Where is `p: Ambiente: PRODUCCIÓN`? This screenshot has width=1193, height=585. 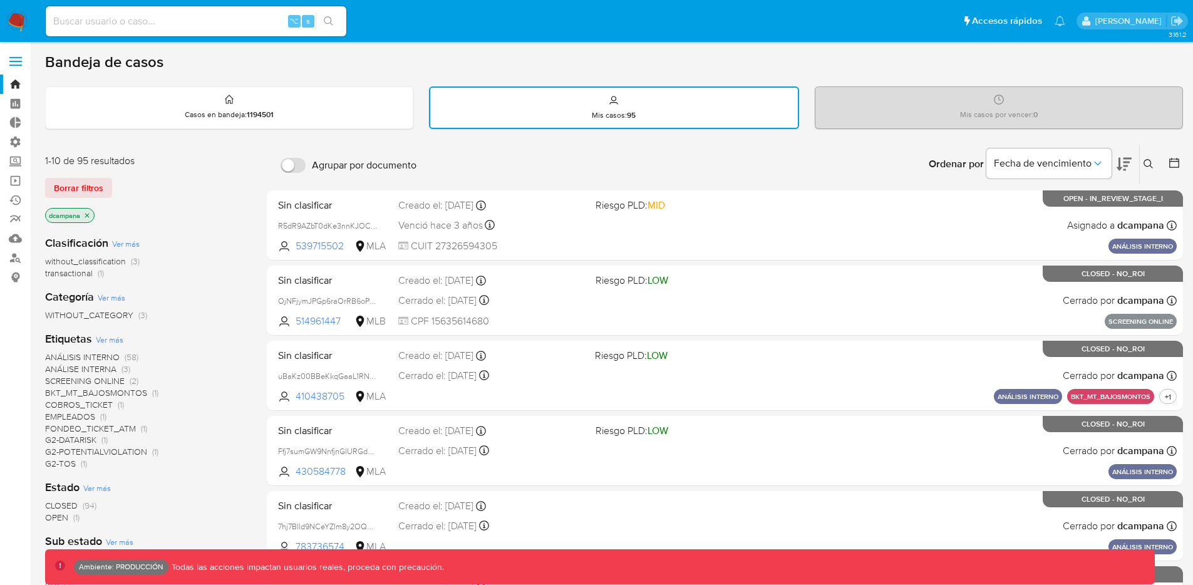
p: Ambiente: PRODUCCIÓN is located at coordinates (121, 567).